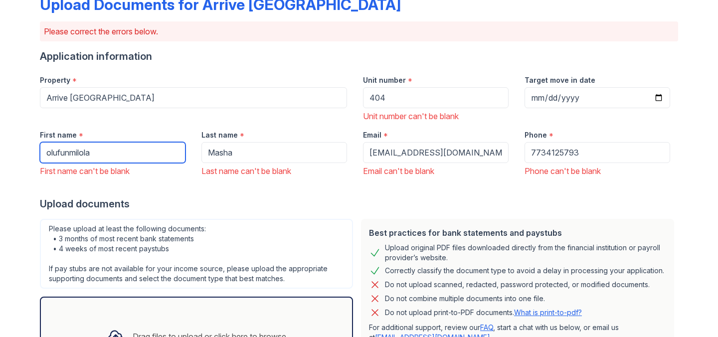 The width and height of the screenshot is (718, 337). Describe the element at coordinates (219, 135) in the screenshot. I see `label: Last name` at that location.